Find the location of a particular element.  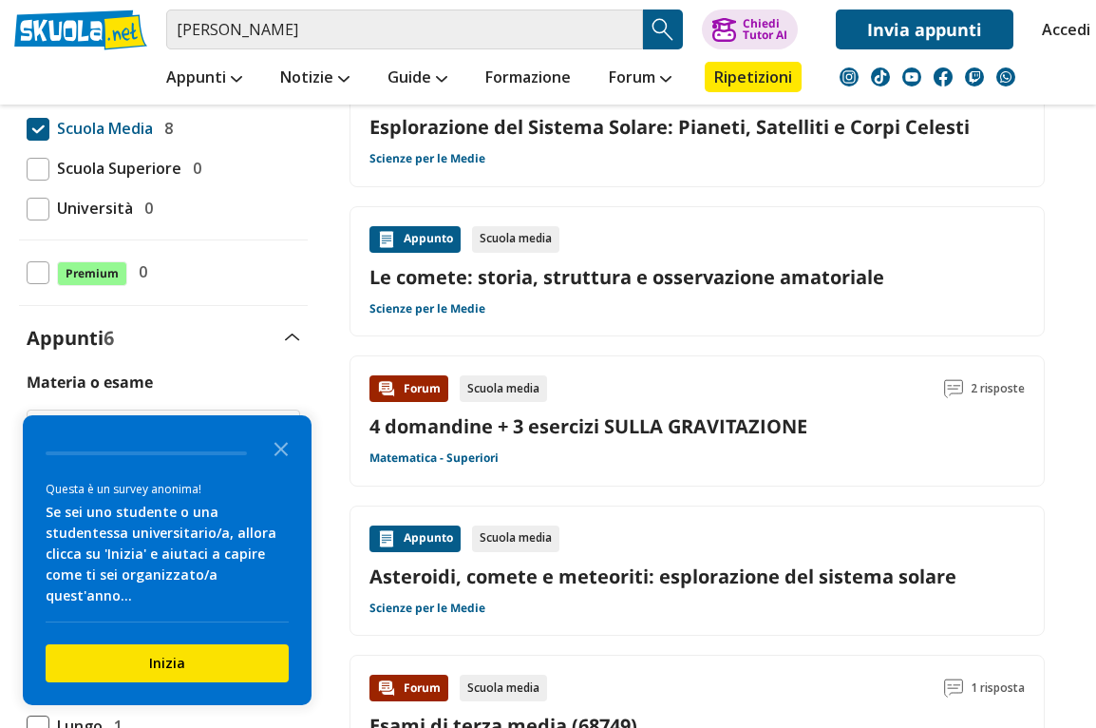

img: twitch is located at coordinates (975, 77).